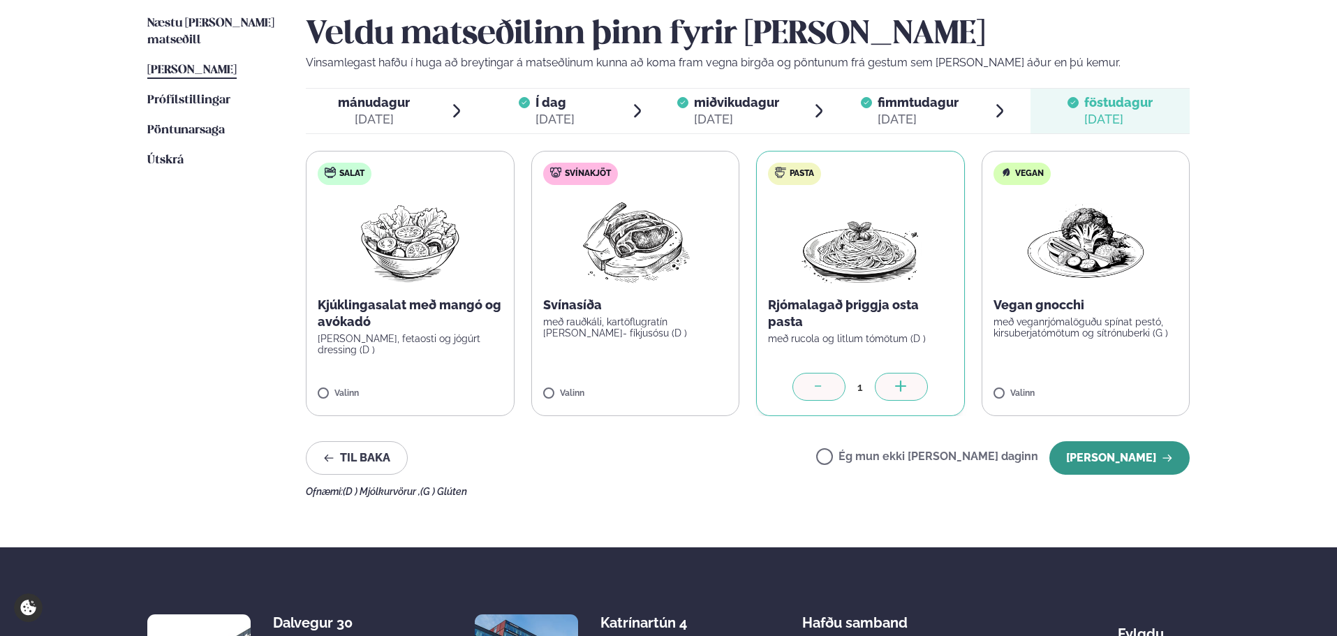 The height and width of the screenshot is (636, 1337). I want to click on p: Kjúklingasalat með mangó og avókadó, so click(410, 313).